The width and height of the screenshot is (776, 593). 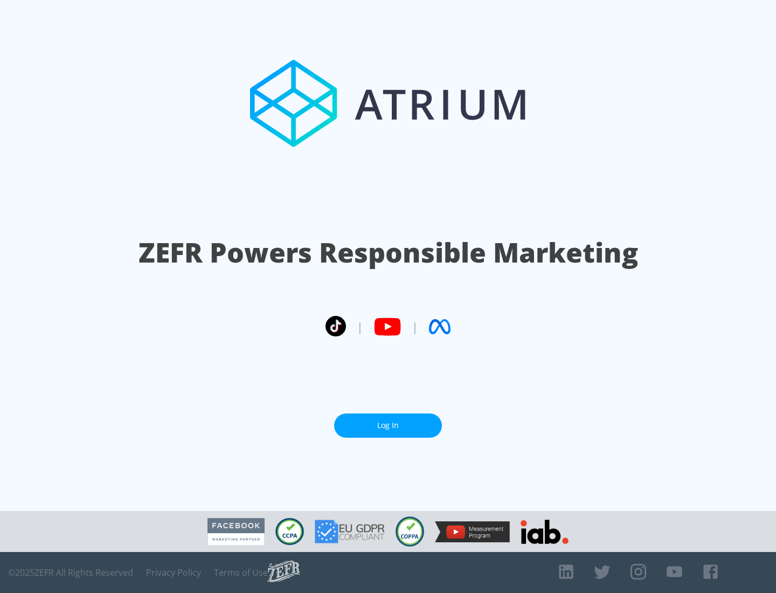 What do you see at coordinates (472, 531) in the screenshot?
I see `img: YouTube Measurement Program` at bounding box center [472, 531].